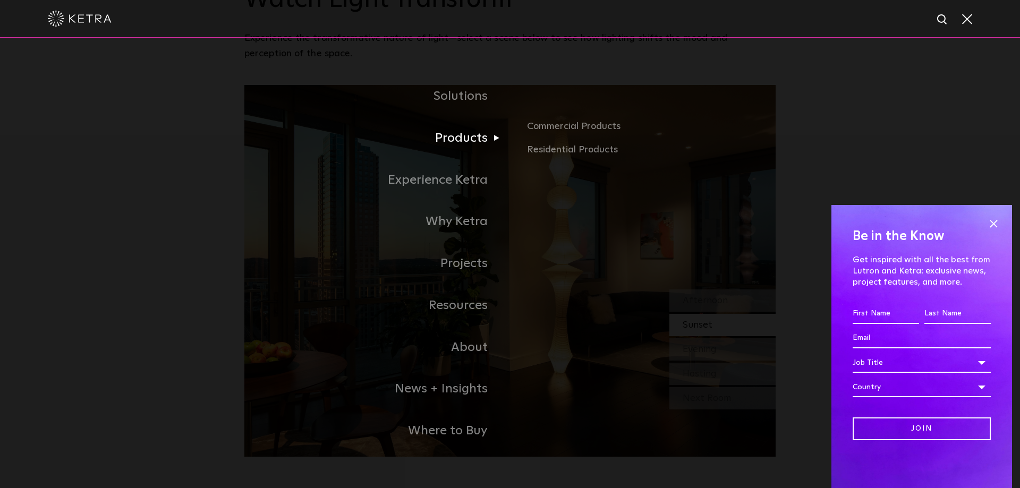  What do you see at coordinates (886, 314) in the screenshot?
I see `input: First Name` at bounding box center [886, 314].